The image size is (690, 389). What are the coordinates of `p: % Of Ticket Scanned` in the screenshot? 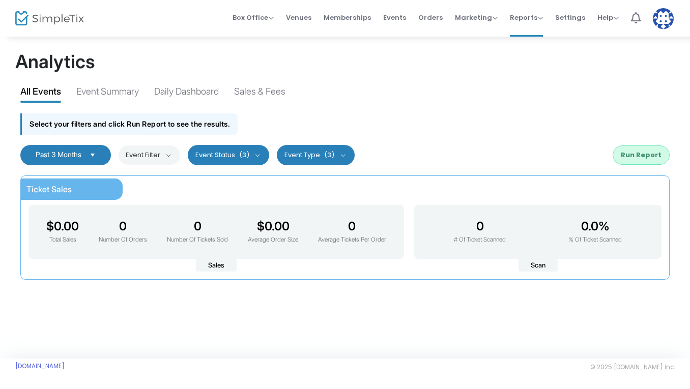 It's located at (595, 240).